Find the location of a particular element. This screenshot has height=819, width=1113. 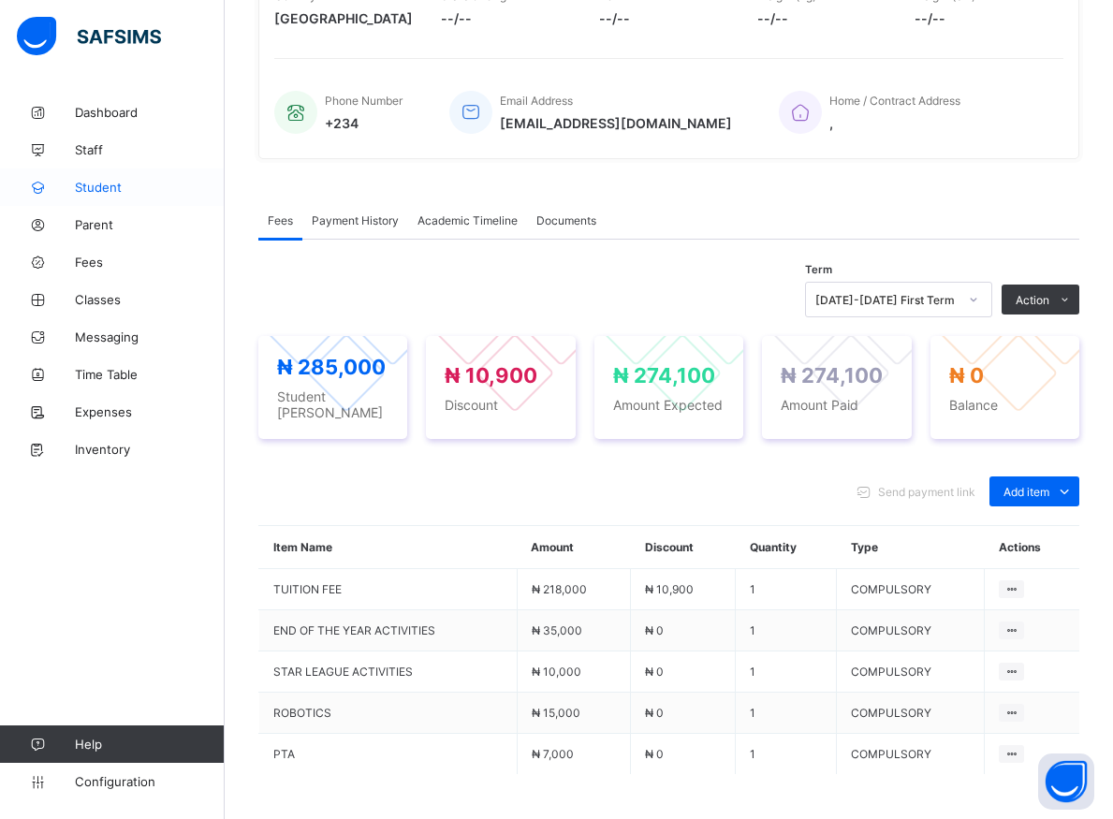

span: Classes is located at coordinates (150, 300).